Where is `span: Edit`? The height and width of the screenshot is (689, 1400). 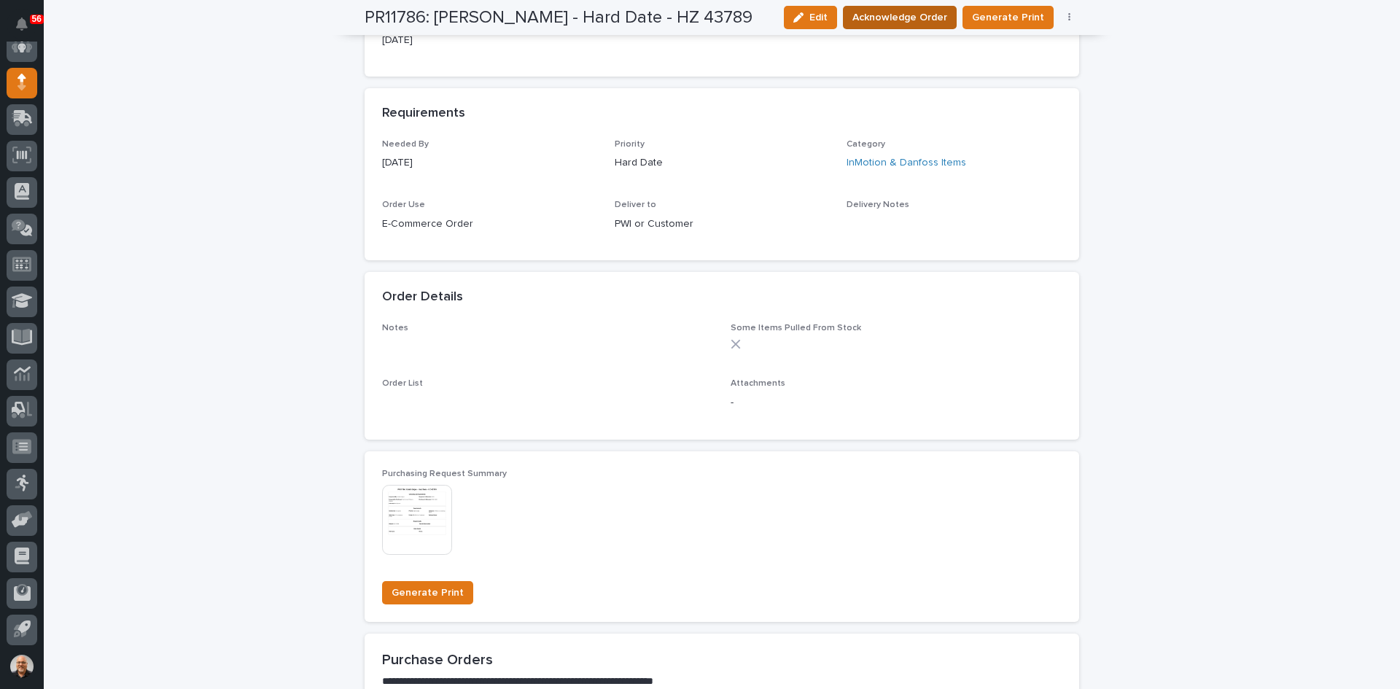 span: Edit is located at coordinates (818, 18).